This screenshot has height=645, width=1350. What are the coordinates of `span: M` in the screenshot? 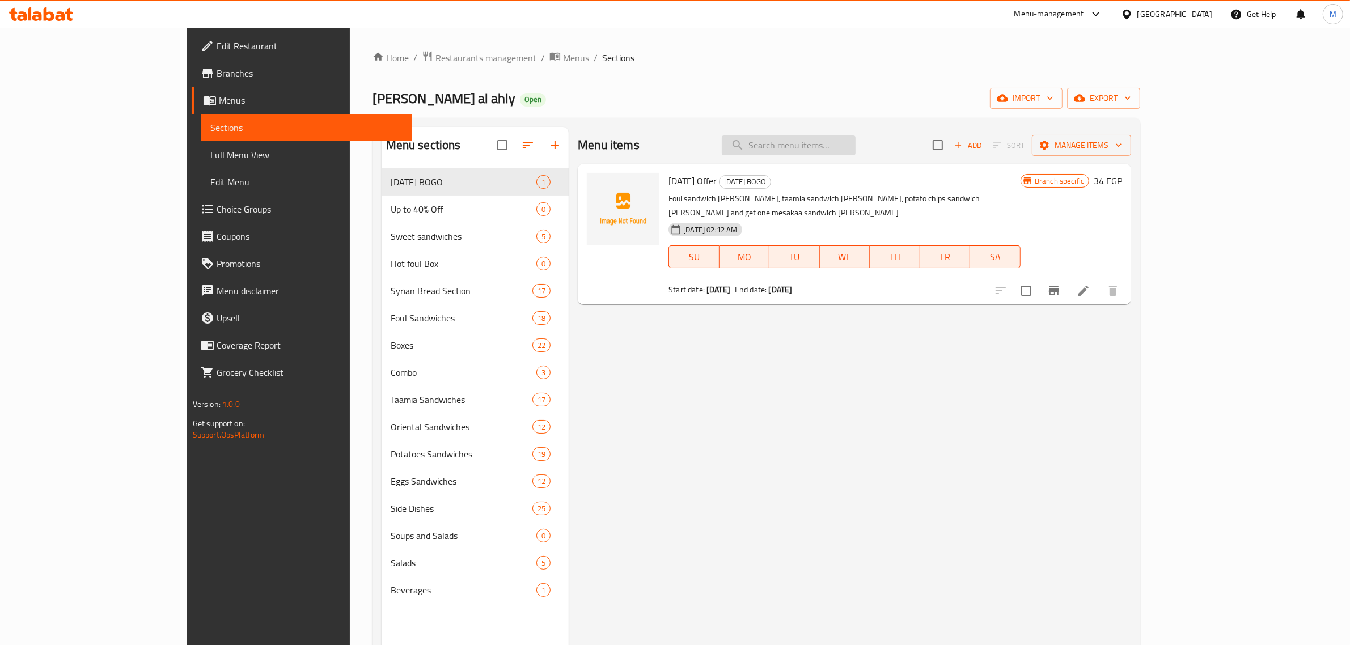 It's located at (1333, 14).